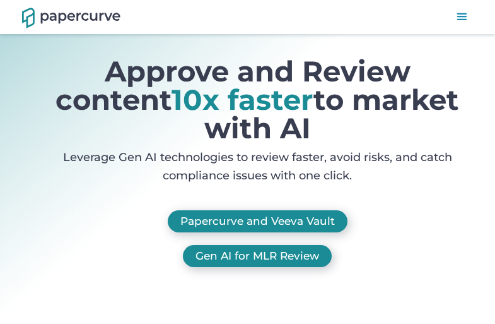  What do you see at coordinates (463, 17) in the screenshot?
I see `nav: menu` at bounding box center [463, 17].